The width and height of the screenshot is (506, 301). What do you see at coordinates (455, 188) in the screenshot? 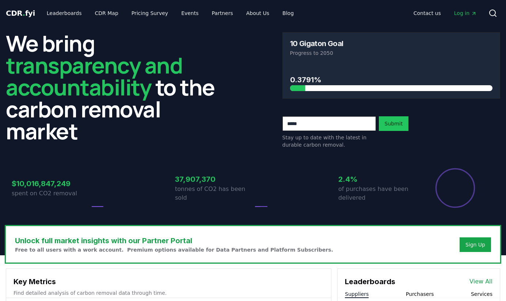
I see `div: Percentage of sales delivered` at bounding box center [455, 188].